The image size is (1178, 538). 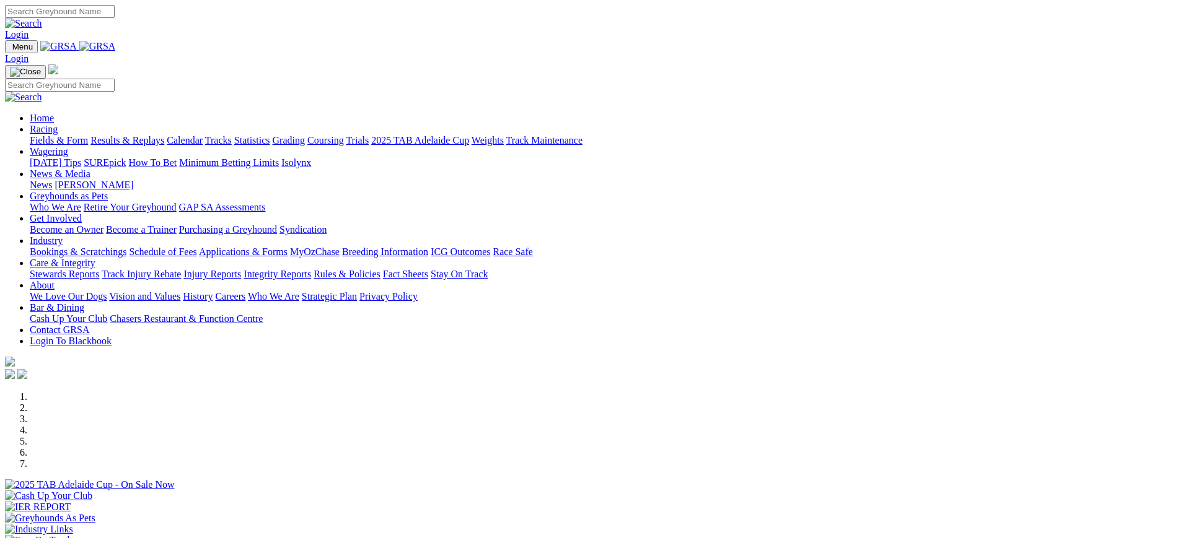 I want to click on img: Cash Up Your Club, so click(x=48, y=496).